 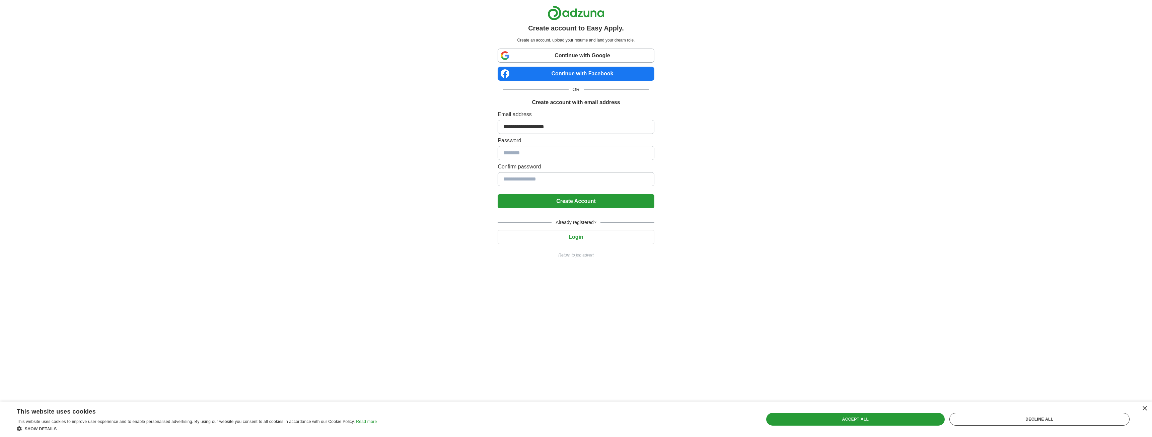 I want to click on div: Show details, so click(x=197, y=428).